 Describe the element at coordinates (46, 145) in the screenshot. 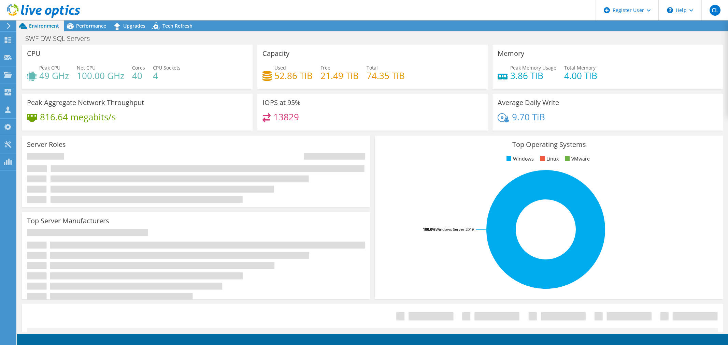

I see `h3: Server Roles` at that location.